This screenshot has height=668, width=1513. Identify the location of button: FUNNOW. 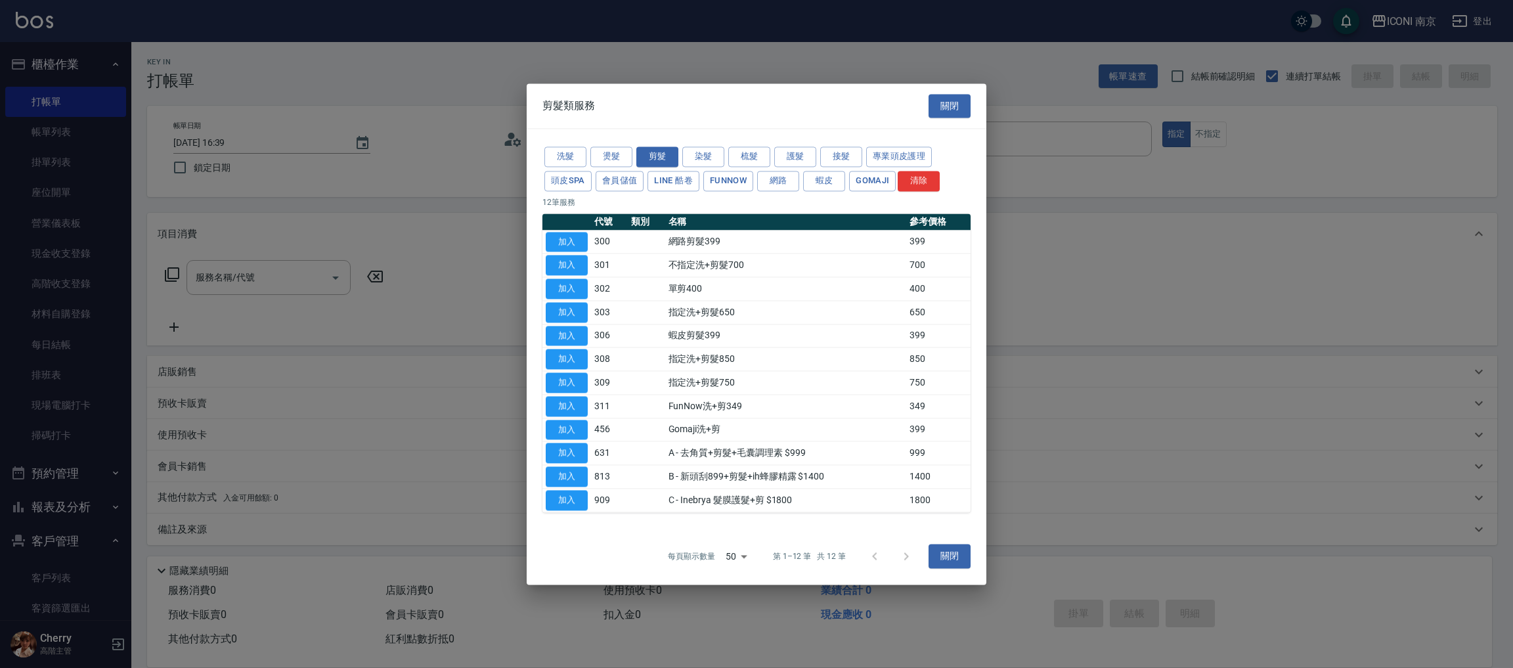
(728, 181).